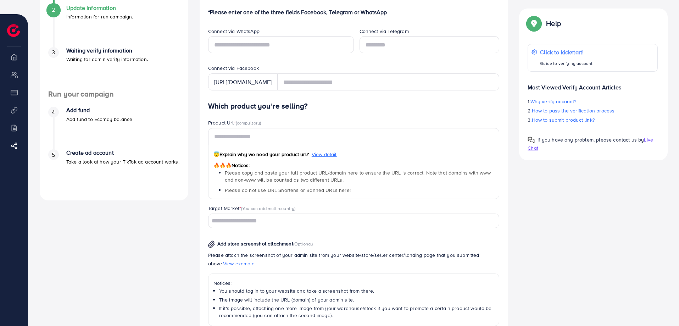 The image size is (679, 326). I want to click on span: 5, so click(53, 155).